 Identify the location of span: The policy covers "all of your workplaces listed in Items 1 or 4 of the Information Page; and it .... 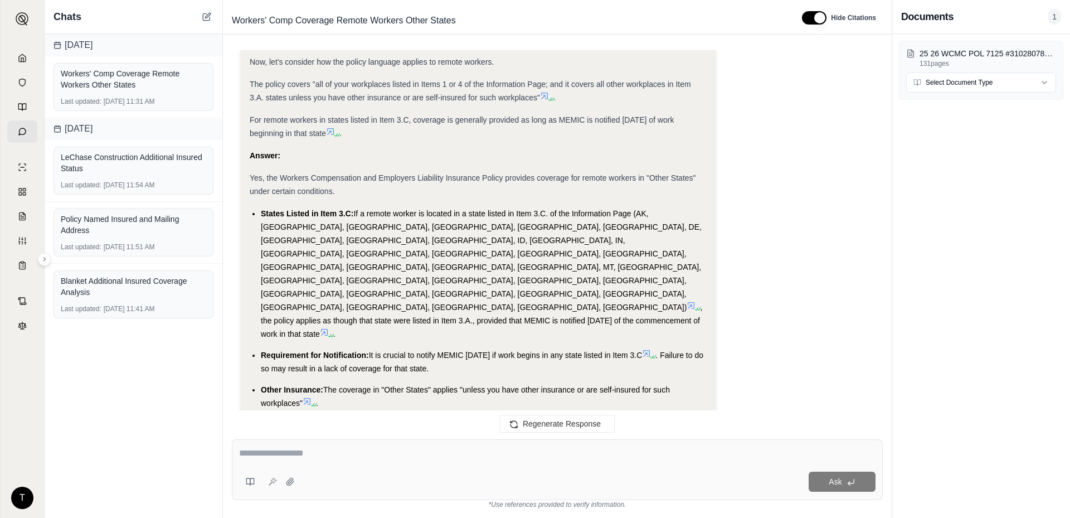
(470, 91).